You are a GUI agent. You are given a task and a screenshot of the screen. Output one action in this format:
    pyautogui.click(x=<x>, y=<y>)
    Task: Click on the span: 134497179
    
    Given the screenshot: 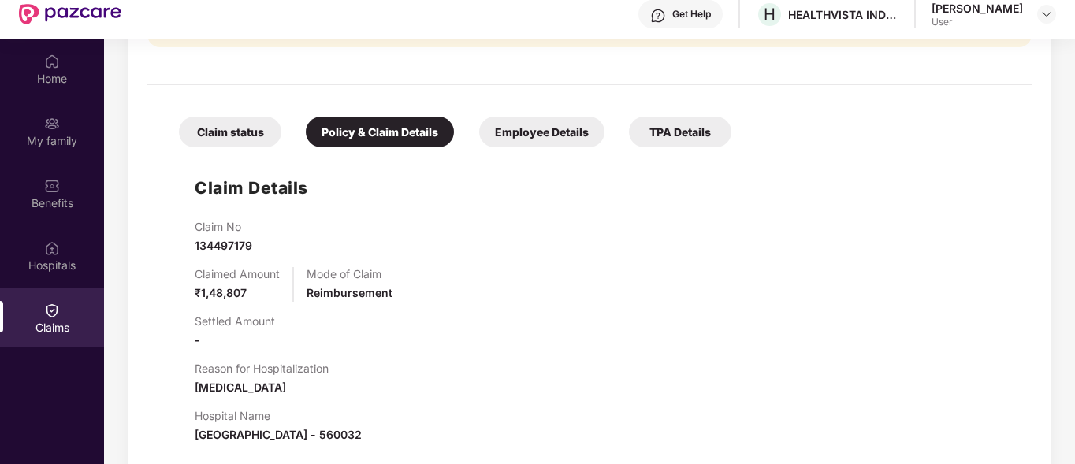 What is the action you would take?
    pyautogui.click(x=223, y=245)
    